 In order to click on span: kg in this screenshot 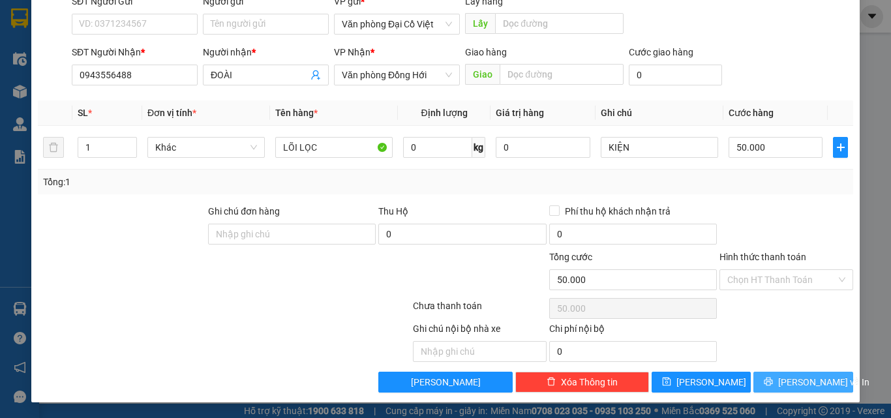, I will do `click(479, 147)`.